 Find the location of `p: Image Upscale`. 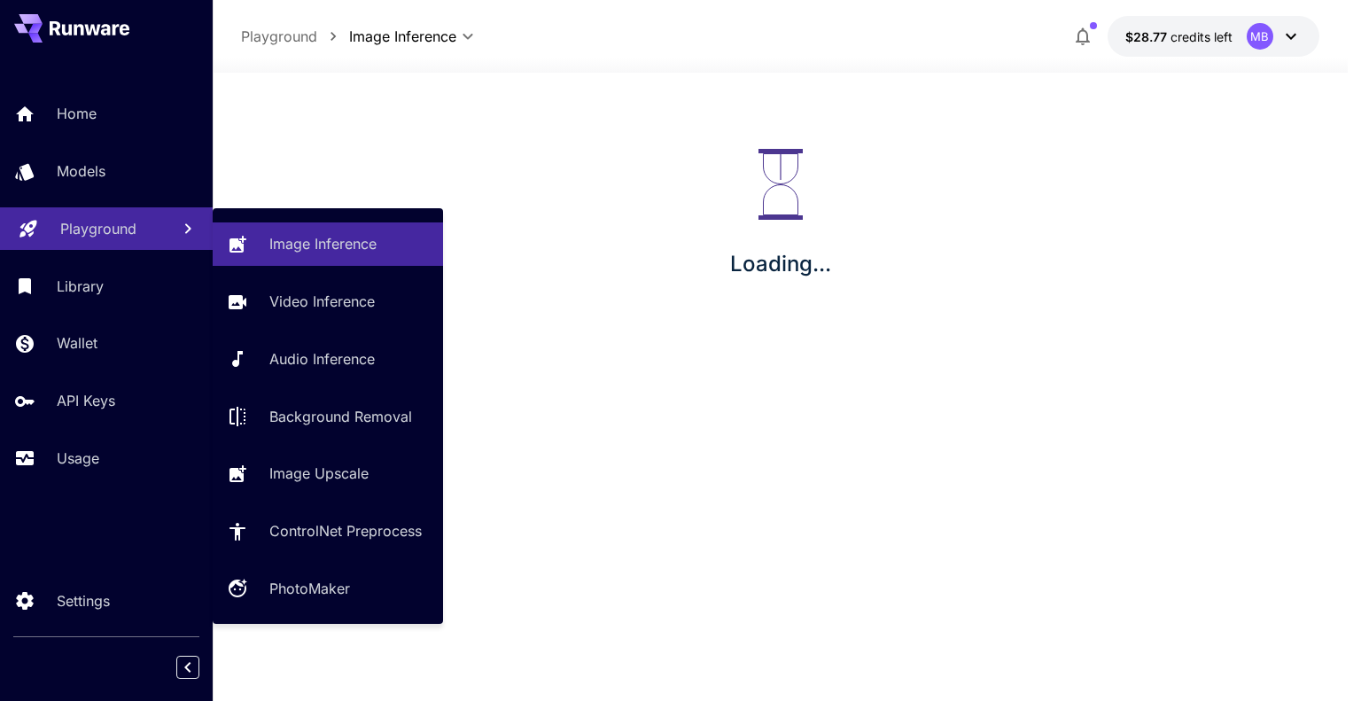

p: Image Upscale is located at coordinates (319, 473).